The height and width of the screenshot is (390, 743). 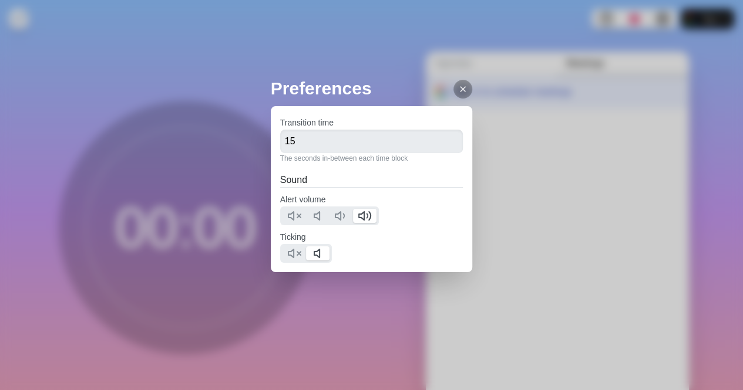 I want to click on label: Alert volume, so click(x=303, y=200).